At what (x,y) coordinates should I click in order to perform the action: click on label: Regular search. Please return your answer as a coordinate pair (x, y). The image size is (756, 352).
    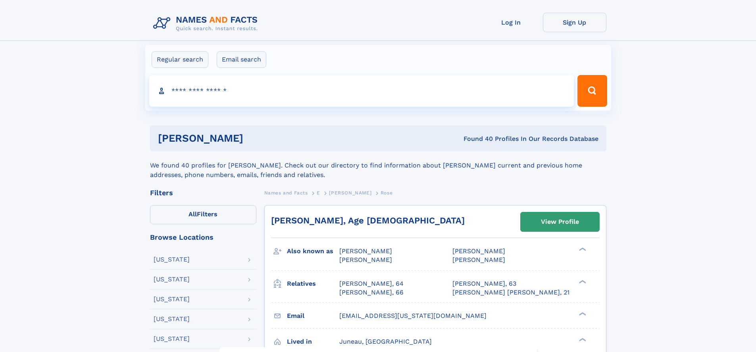
    Looking at the image, I should click on (180, 60).